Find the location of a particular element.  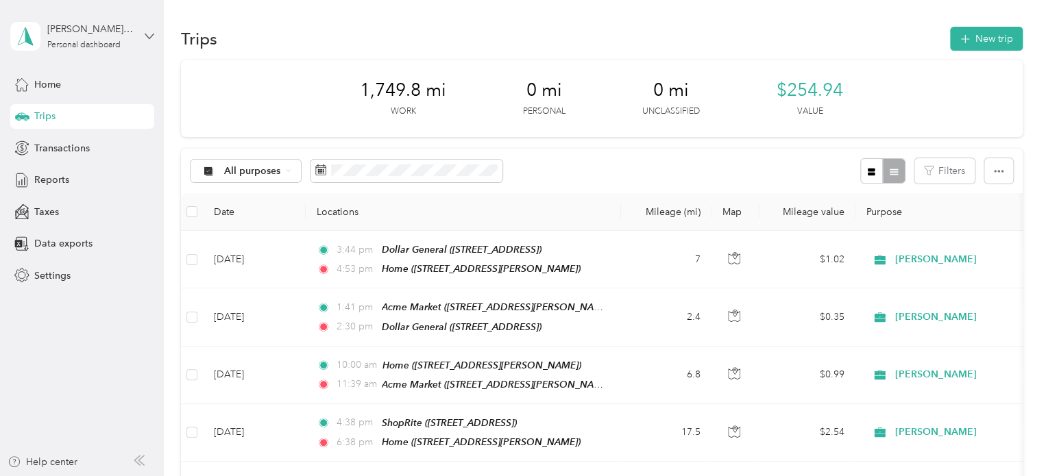

span: Reports is located at coordinates (51, 180).